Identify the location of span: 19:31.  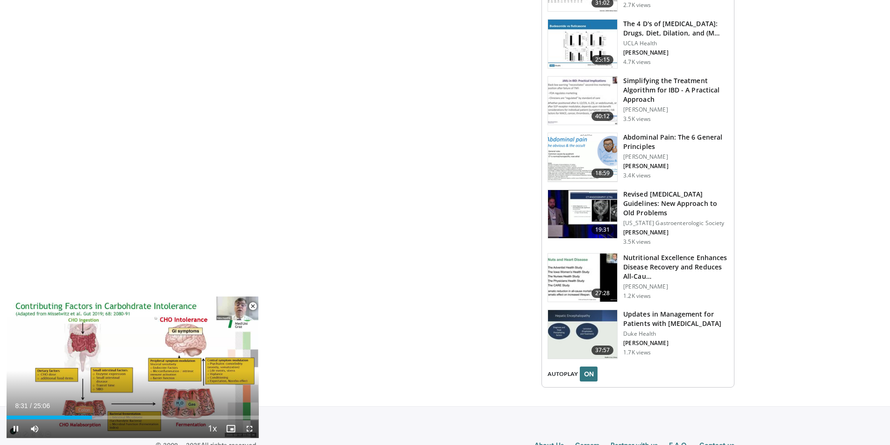
(603, 230).